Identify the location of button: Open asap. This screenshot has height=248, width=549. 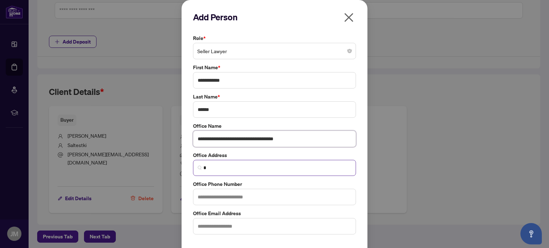
(531, 234).